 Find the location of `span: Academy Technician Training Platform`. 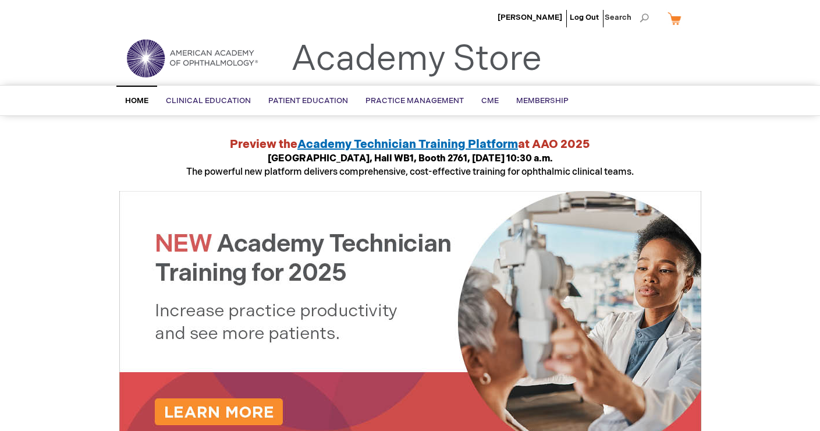

span: Academy Technician Training Platform is located at coordinates (407, 144).